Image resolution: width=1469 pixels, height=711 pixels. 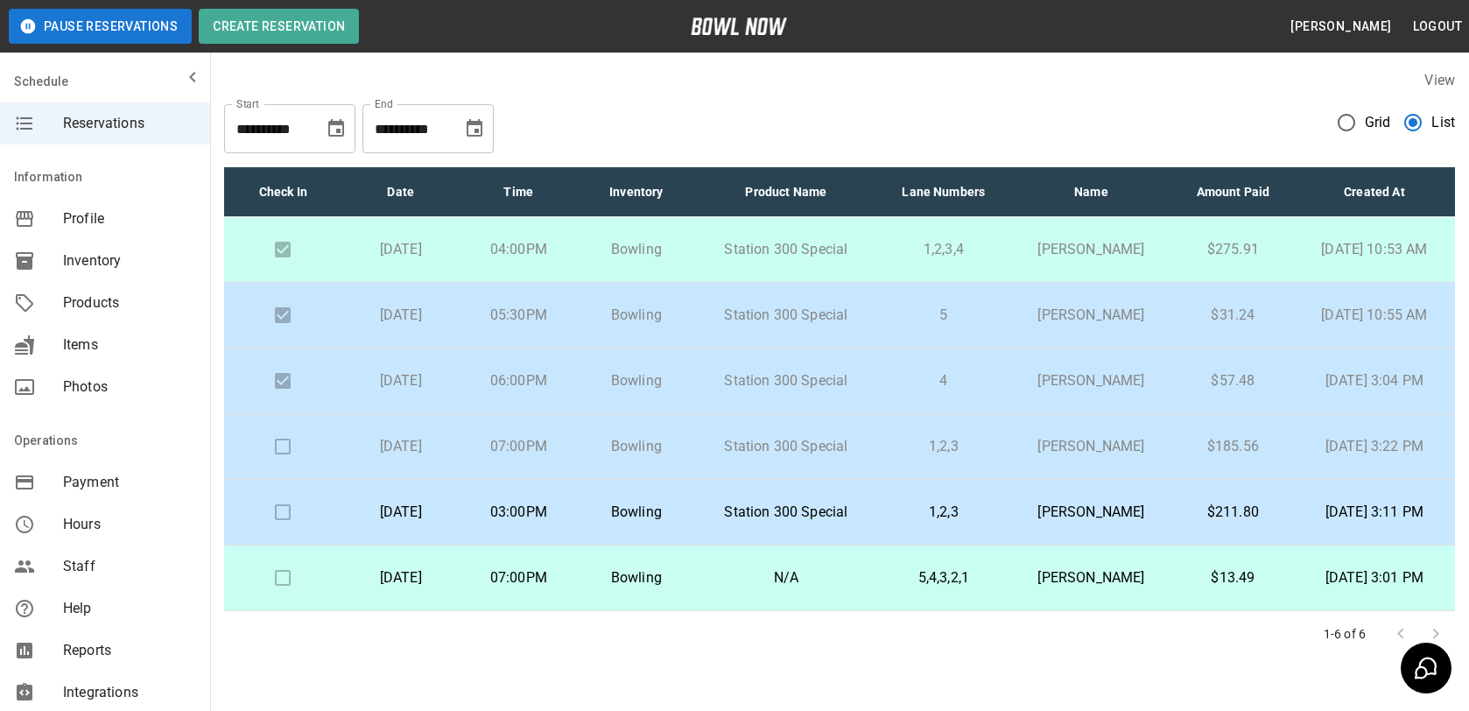 What do you see at coordinates (1233, 315) in the screenshot?
I see `p: $31.24` at bounding box center [1233, 315].